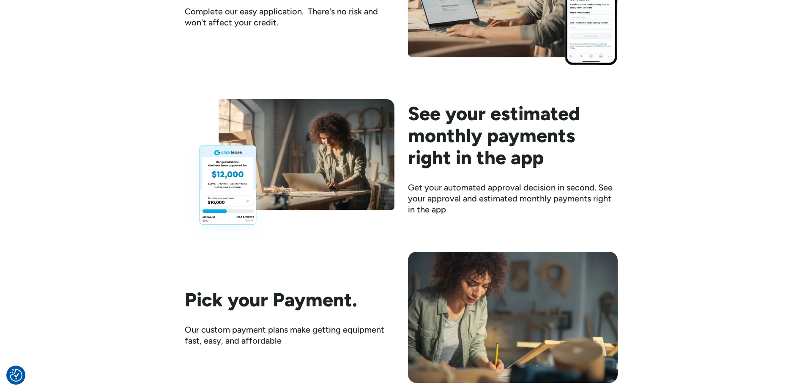 This screenshot has height=391, width=802. Describe the element at coordinates (513, 198) in the screenshot. I see `div: Get your automated approval decision in second. See your approval and estimated monthly payments ...` at that location.